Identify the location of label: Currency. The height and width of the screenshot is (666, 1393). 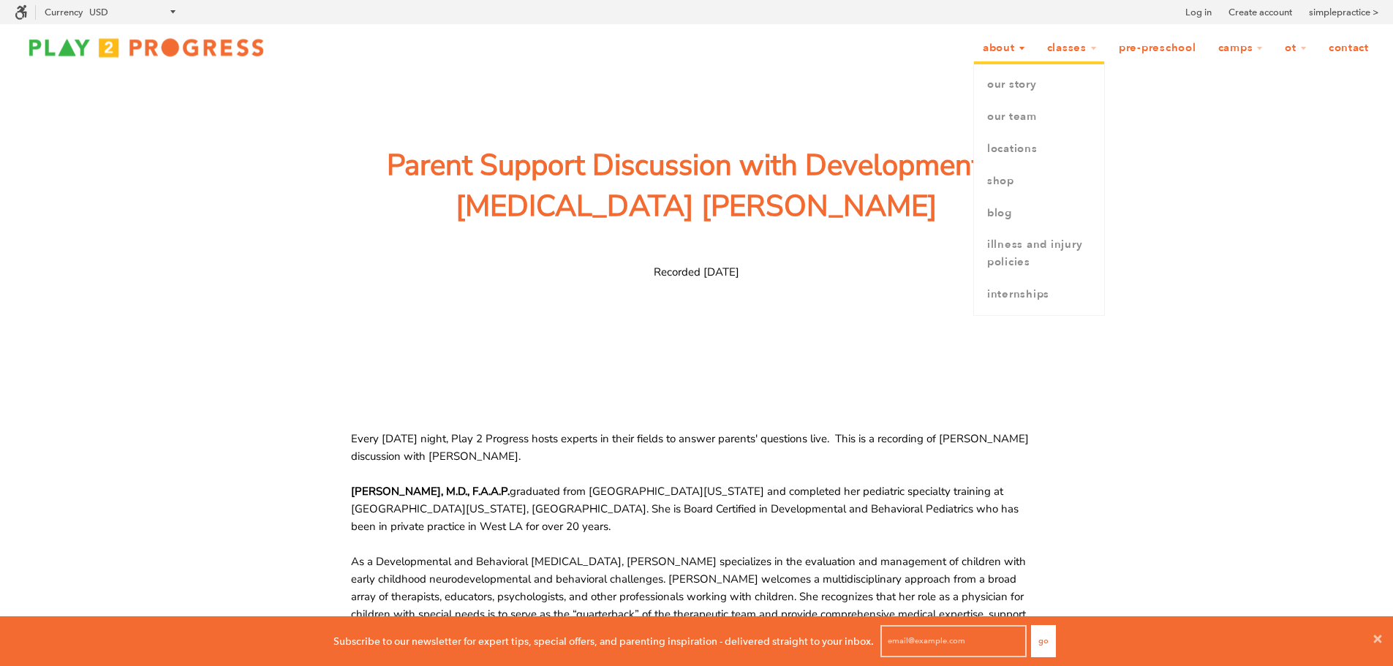
(64, 12).